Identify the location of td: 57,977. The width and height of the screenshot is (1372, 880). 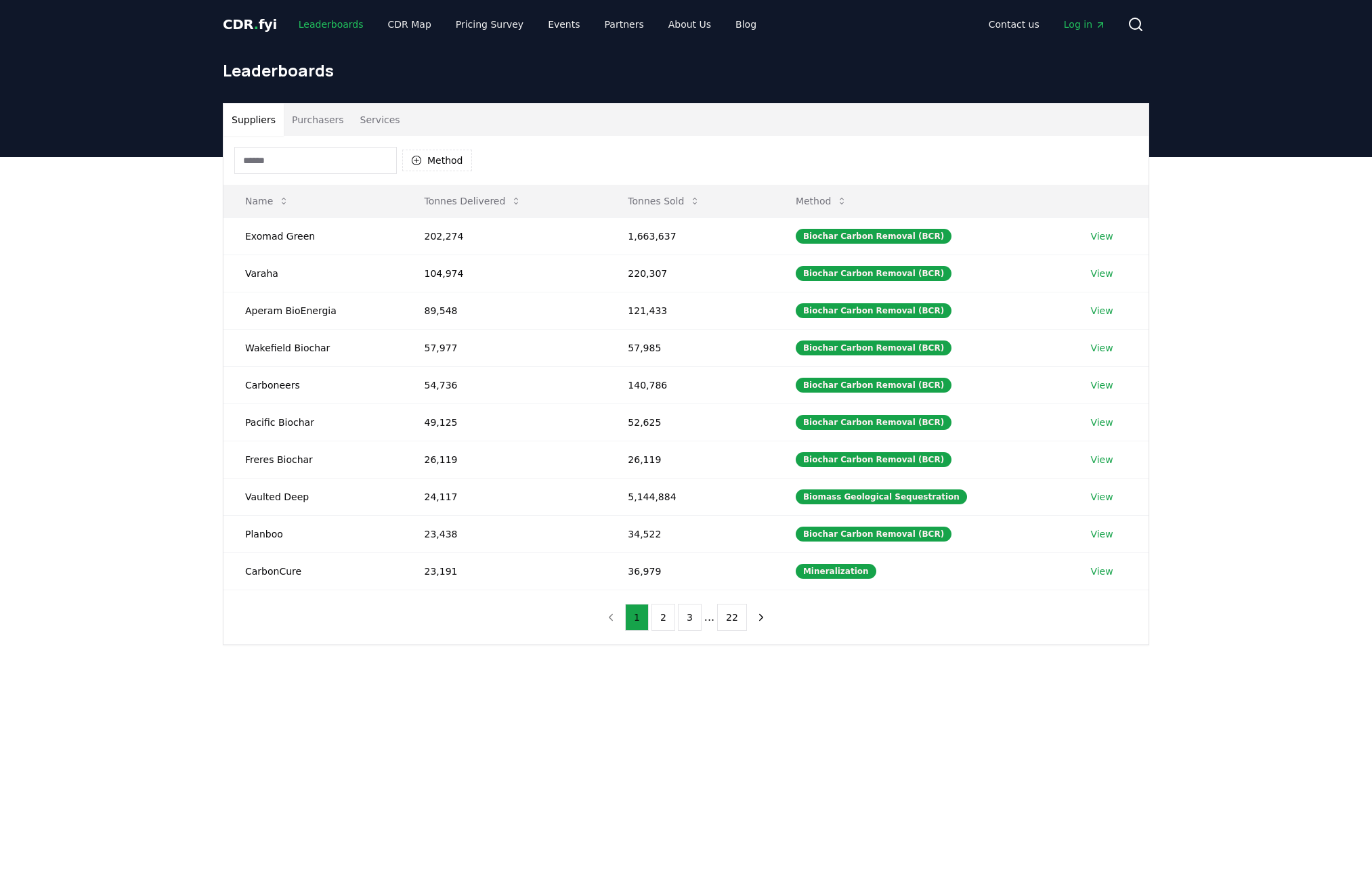
(503, 347).